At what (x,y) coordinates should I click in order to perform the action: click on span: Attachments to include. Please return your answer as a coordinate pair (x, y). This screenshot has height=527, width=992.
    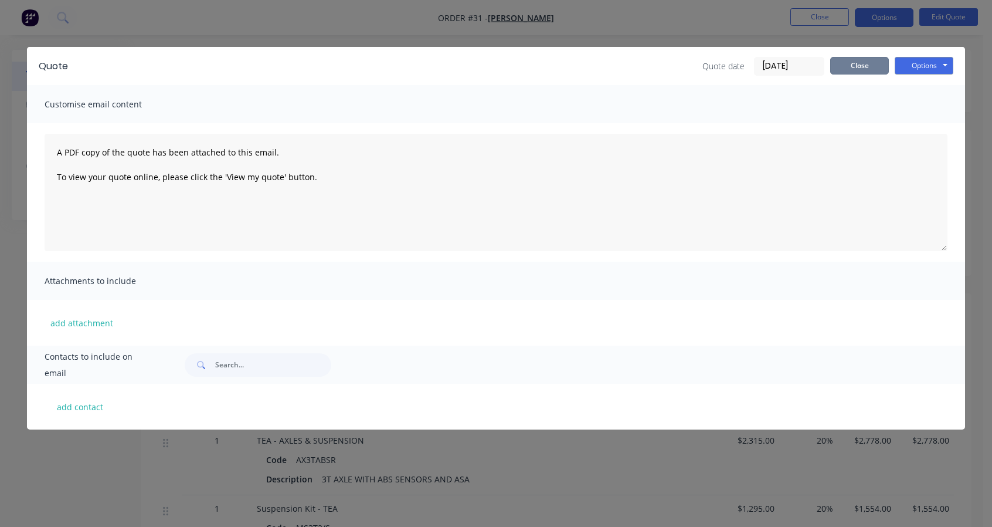
    Looking at the image, I should click on (109, 281).